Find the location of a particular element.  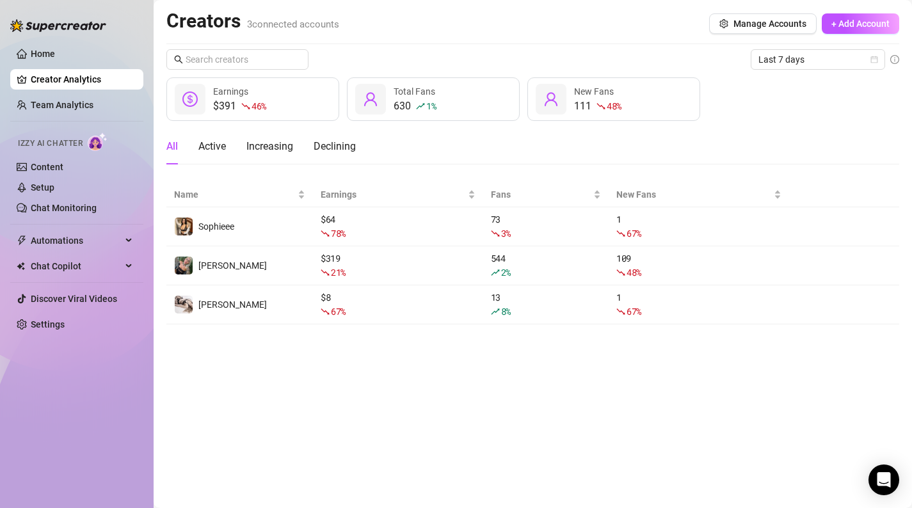

span: 8 % is located at coordinates (505, 311).